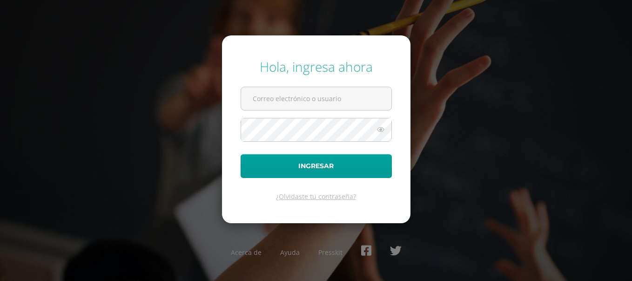  What do you see at coordinates (316, 67) in the screenshot?
I see `div: Hola, ingresa ahora` at bounding box center [316, 67].